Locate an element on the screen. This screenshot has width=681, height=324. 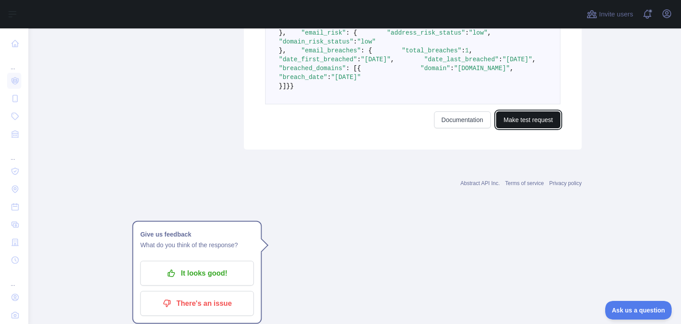
span: "domain_risk_status" is located at coordinates (316, 42).